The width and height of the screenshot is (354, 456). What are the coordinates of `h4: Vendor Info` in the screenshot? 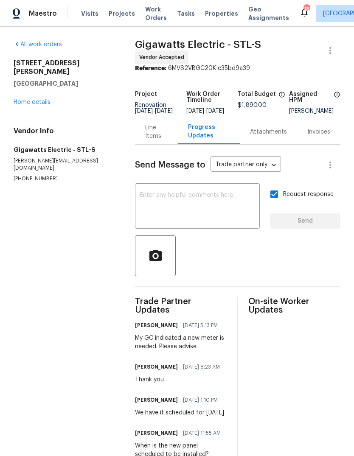 It's located at (64, 131).